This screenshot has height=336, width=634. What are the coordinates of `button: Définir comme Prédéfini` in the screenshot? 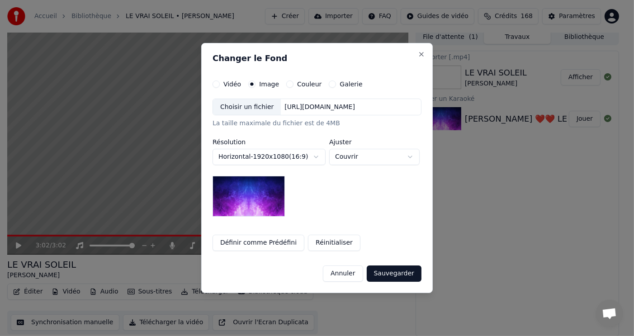 It's located at (258, 243).